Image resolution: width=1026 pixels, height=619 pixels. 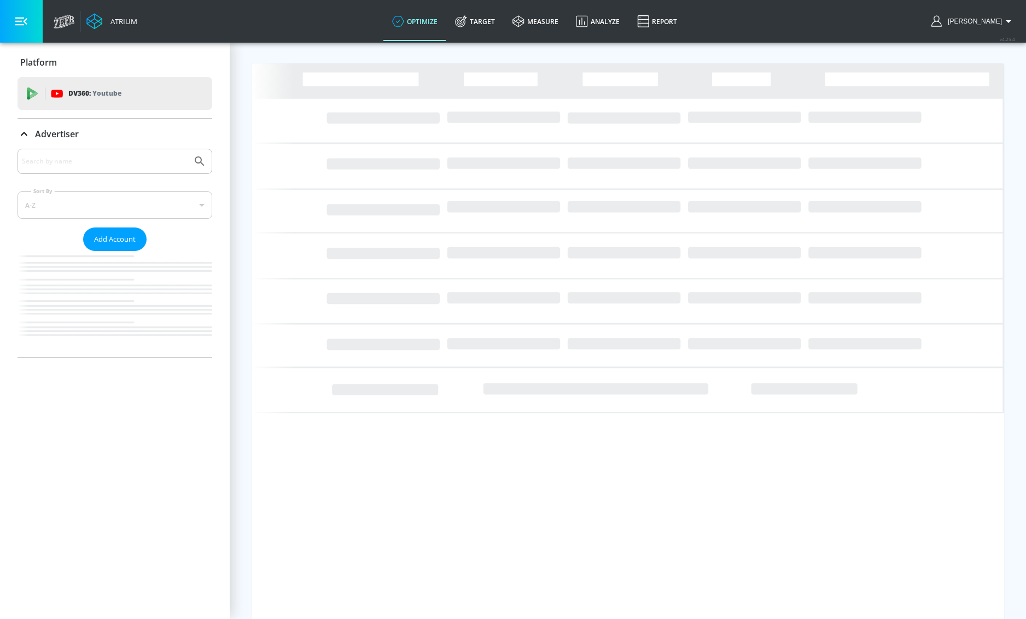 I want to click on a: optimize, so click(x=414, y=21).